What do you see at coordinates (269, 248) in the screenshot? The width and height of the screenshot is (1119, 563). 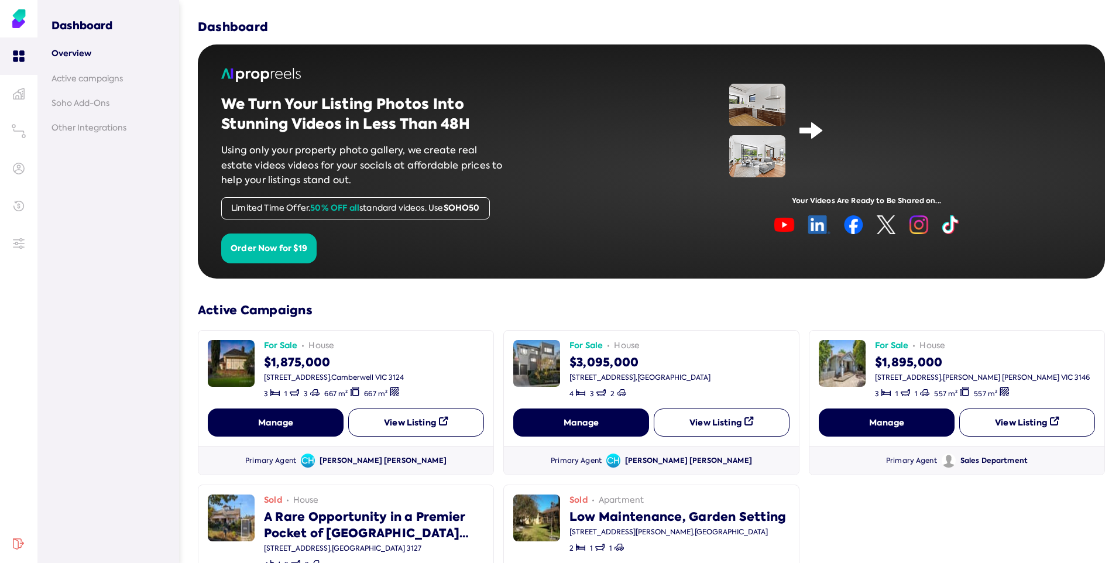 I see `a: Order Now for $19` at bounding box center [269, 248].